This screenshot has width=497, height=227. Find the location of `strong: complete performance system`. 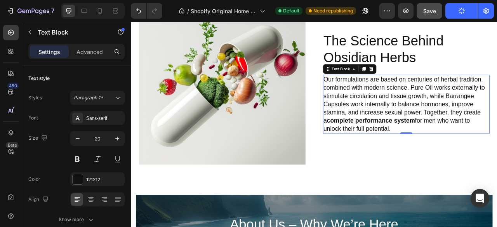

strong: complete performance system is located at coordinates (305, 126).